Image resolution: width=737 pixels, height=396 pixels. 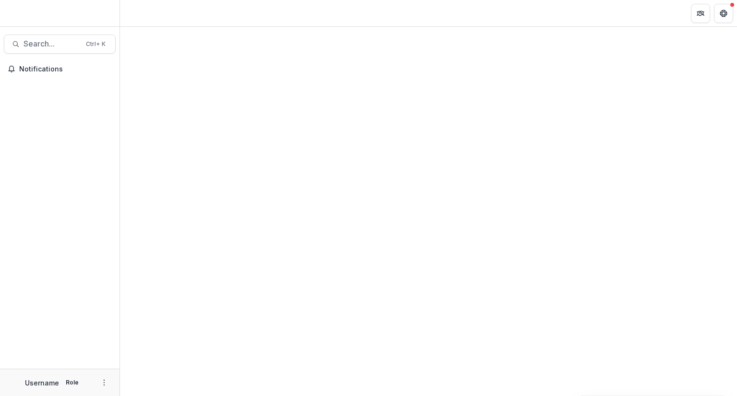 I want to click on button: Partners, so click(x=701, y=13).